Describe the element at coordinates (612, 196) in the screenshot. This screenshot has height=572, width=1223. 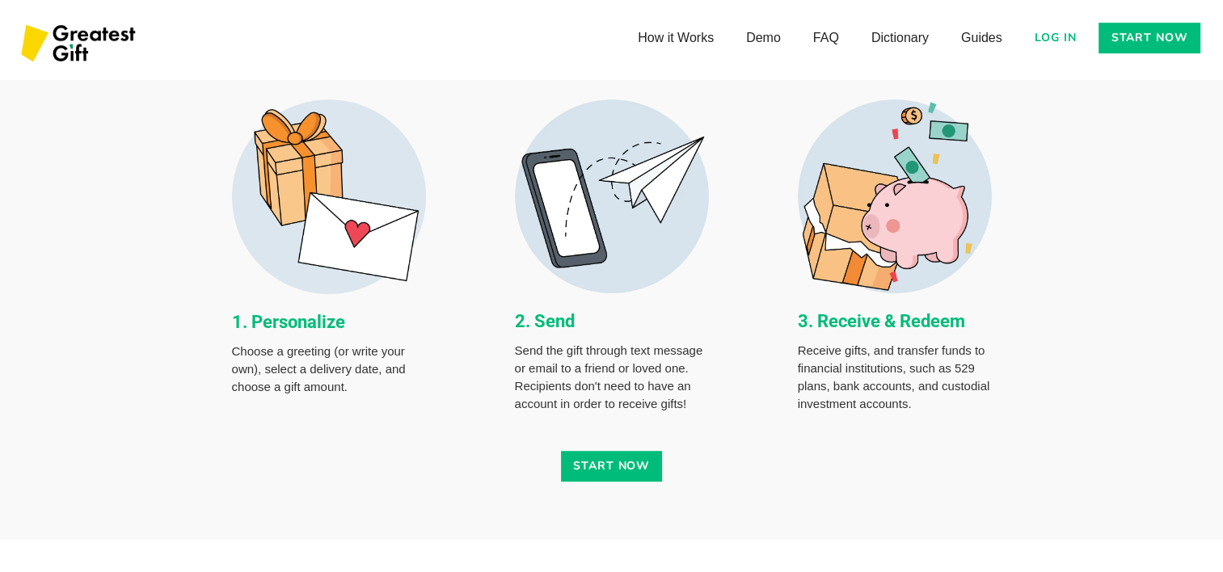
I see `img: Greatest Gift: gift message sent from phone` at that location.